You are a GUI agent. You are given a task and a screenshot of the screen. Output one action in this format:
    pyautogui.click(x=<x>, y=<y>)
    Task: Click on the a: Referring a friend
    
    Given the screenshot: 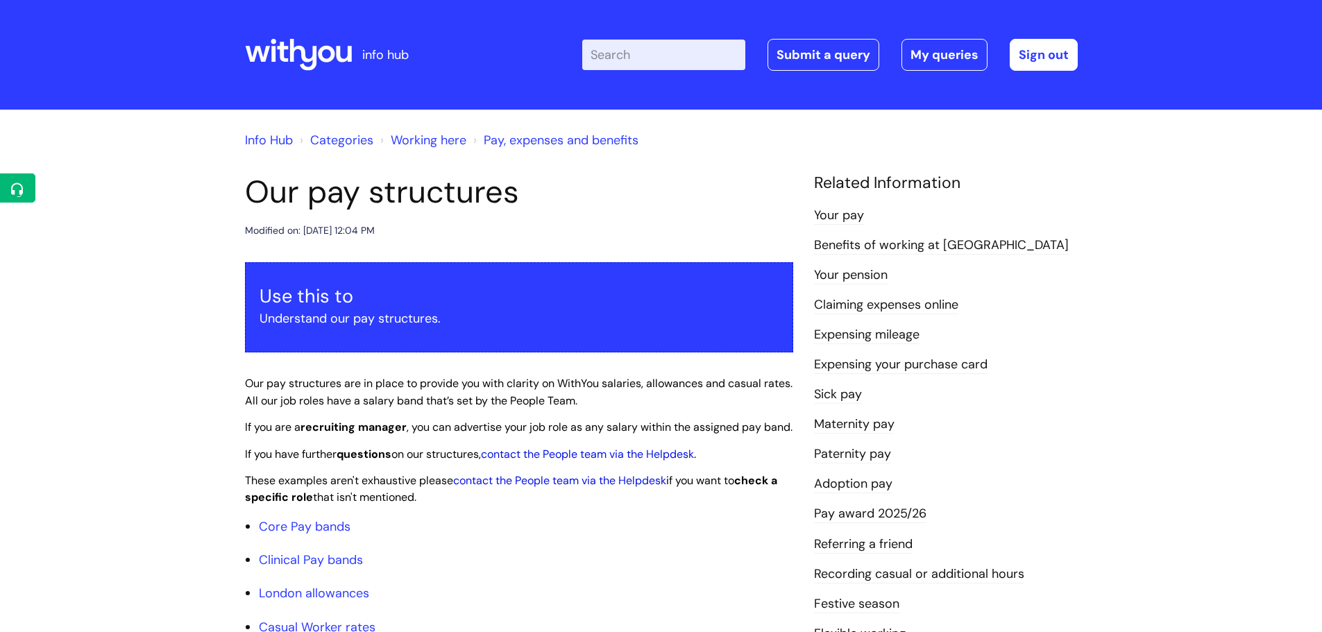 What is the action you would take?
    pyautogui.click(x=863, y=545)
    